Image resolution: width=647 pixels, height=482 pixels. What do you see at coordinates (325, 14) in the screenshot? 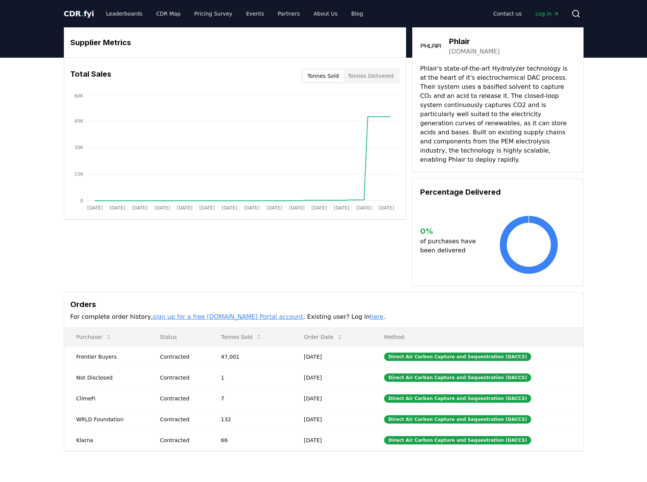
I see `a: About Us` at bounding box center [325, 14].